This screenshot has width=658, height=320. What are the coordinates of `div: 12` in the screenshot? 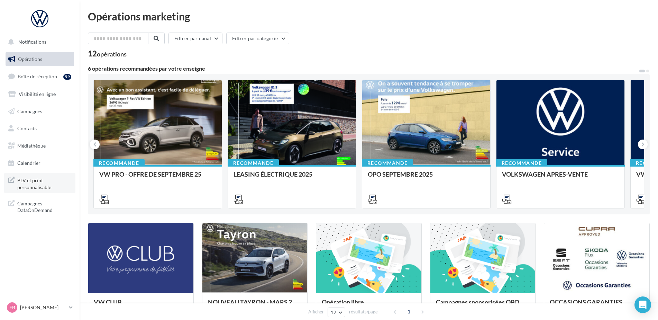 It's located at (107, 54).